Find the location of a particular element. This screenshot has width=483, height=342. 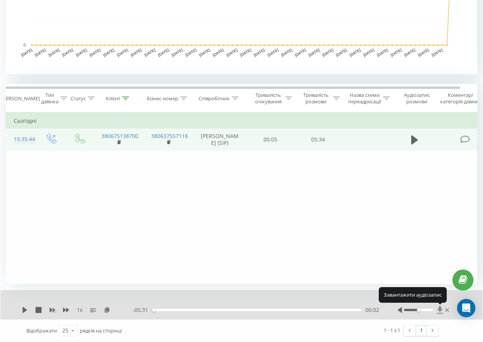

div: Бізнес номер is located at coordinates (163, 99).